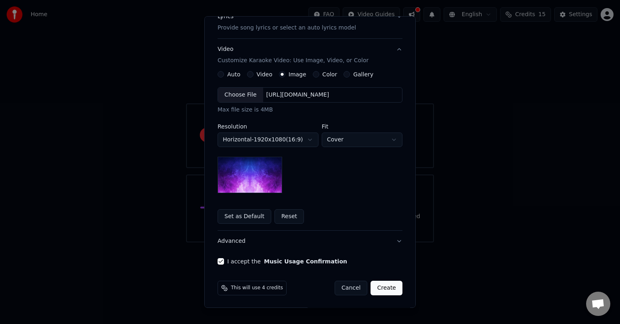 Image resolution: width=620 pixels, height=324 pixels. I want to click on label: Gallery, so click(364, 74).